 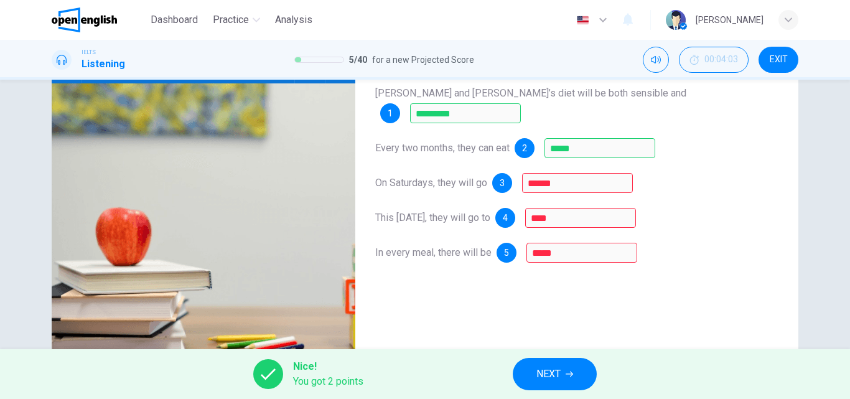 I want to click on span: for a new Projected Score, so click(x=423, y=60).